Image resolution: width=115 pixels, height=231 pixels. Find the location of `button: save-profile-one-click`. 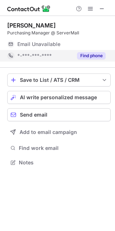

button: save-profile-one-click is located at coordinates (59, 80).